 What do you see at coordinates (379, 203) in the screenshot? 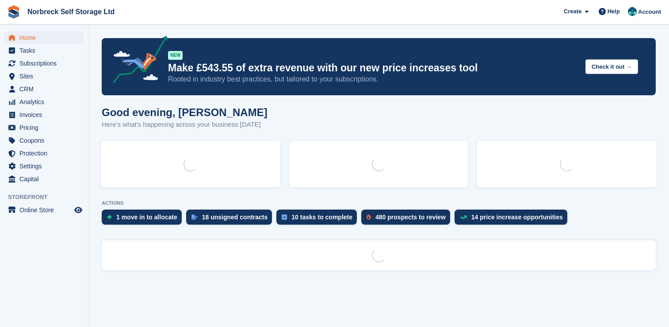
I see `p: ACTIONS` at bounding box center [379, 203].